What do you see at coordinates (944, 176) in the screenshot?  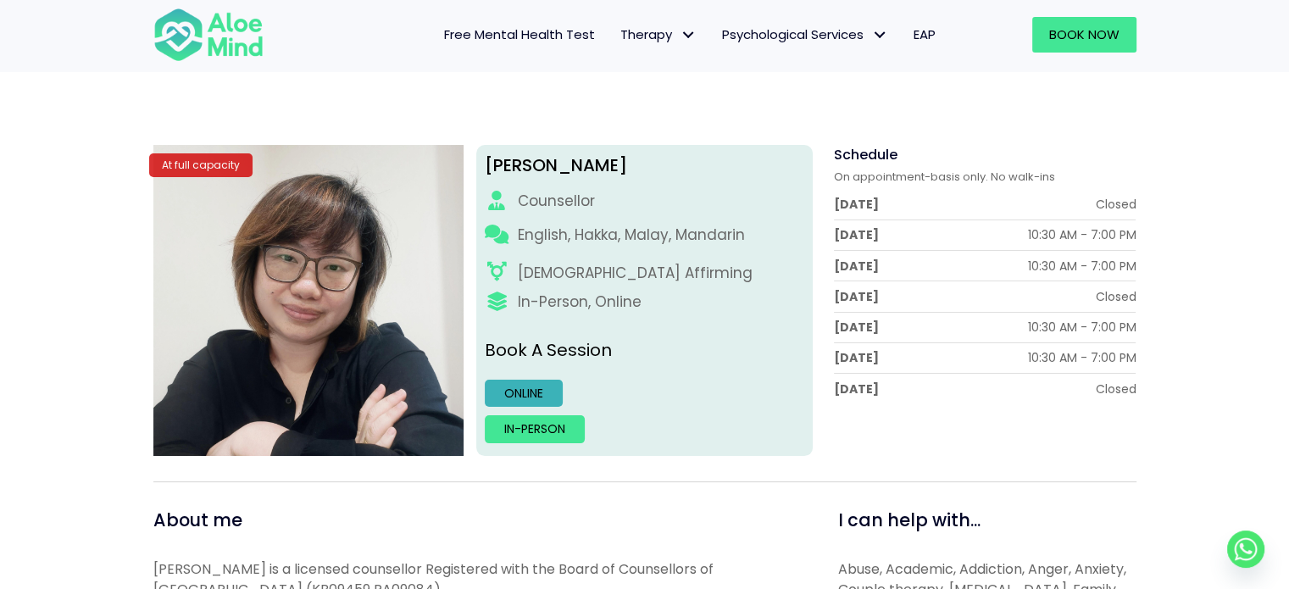 I see `span: On appointment-basis only. No walk-ins` at bounding box center [944, 176].